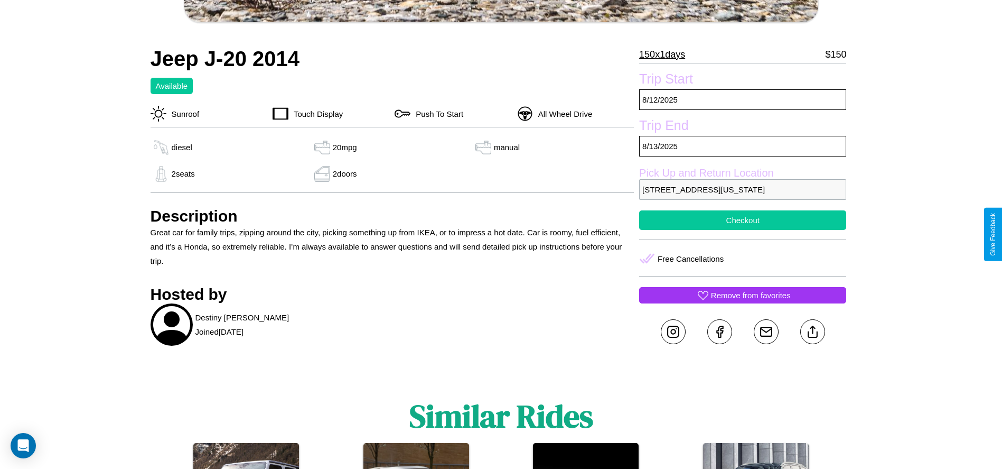  What do you see at coordinates (743, 295) in the screenshot?
I see `button: Remove from favorites` at bounding box center [743, 295].